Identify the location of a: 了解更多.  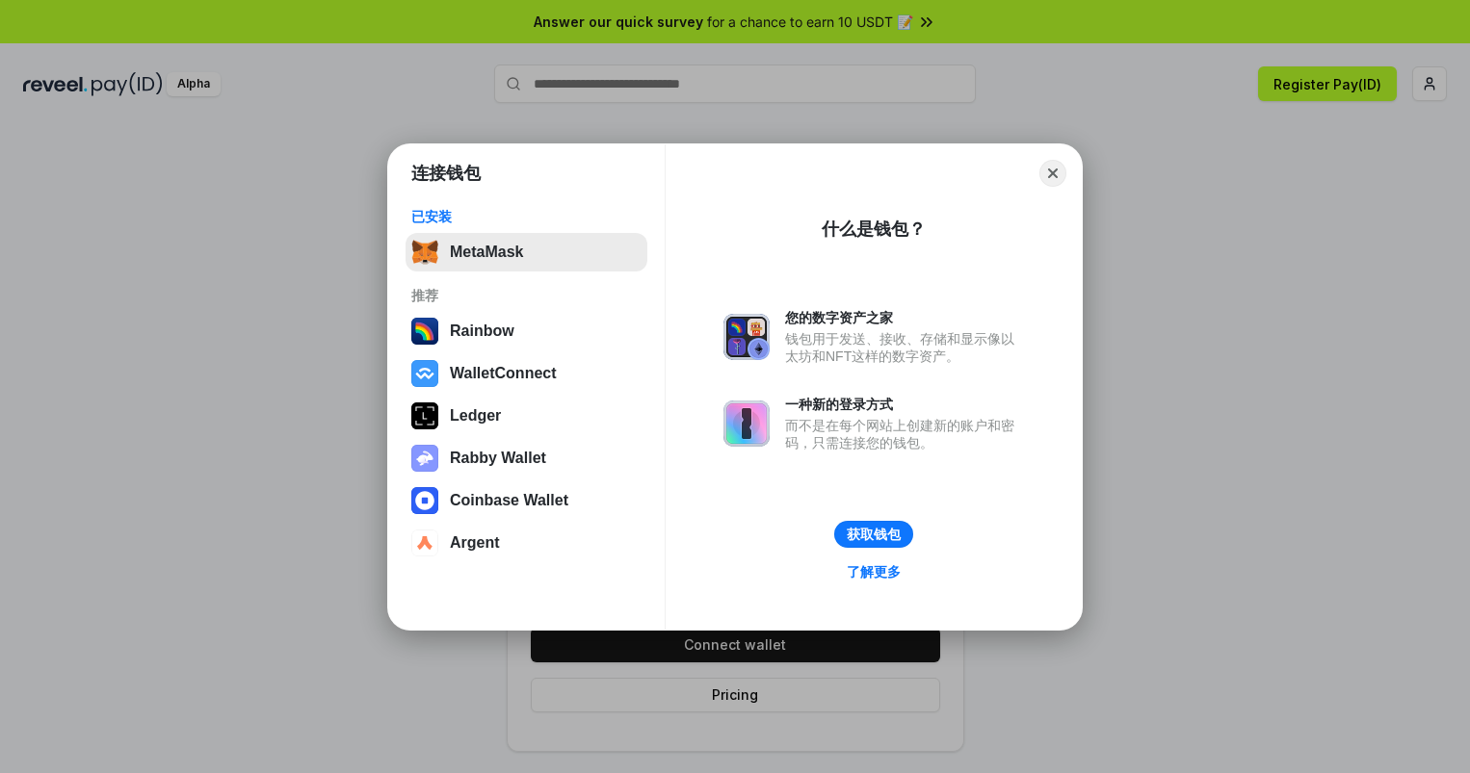
(874, 572).